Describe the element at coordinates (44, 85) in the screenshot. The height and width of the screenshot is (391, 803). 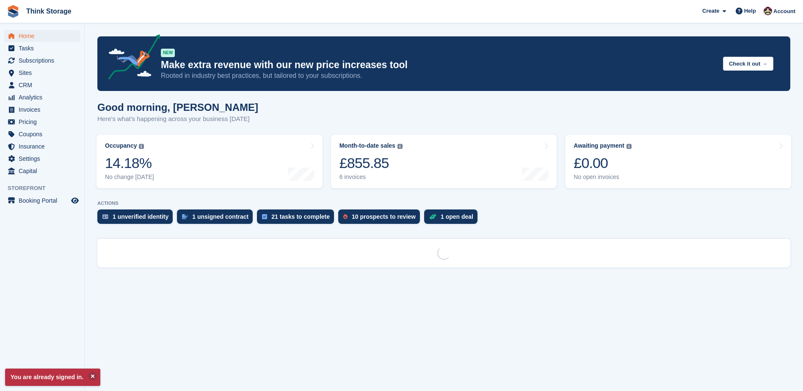
I see `span: CRM` at that location.